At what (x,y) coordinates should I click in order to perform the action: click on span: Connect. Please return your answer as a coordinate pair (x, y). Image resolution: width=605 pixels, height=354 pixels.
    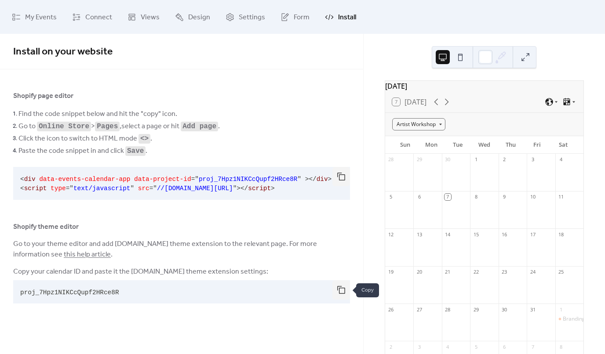
    Looking at the image, I should click on (98, 17).